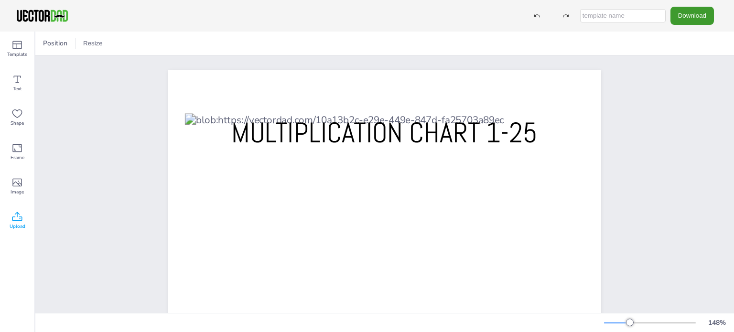 This screenshot has height=332, width=734. I want to click on span: Frame, so click(17, 158).